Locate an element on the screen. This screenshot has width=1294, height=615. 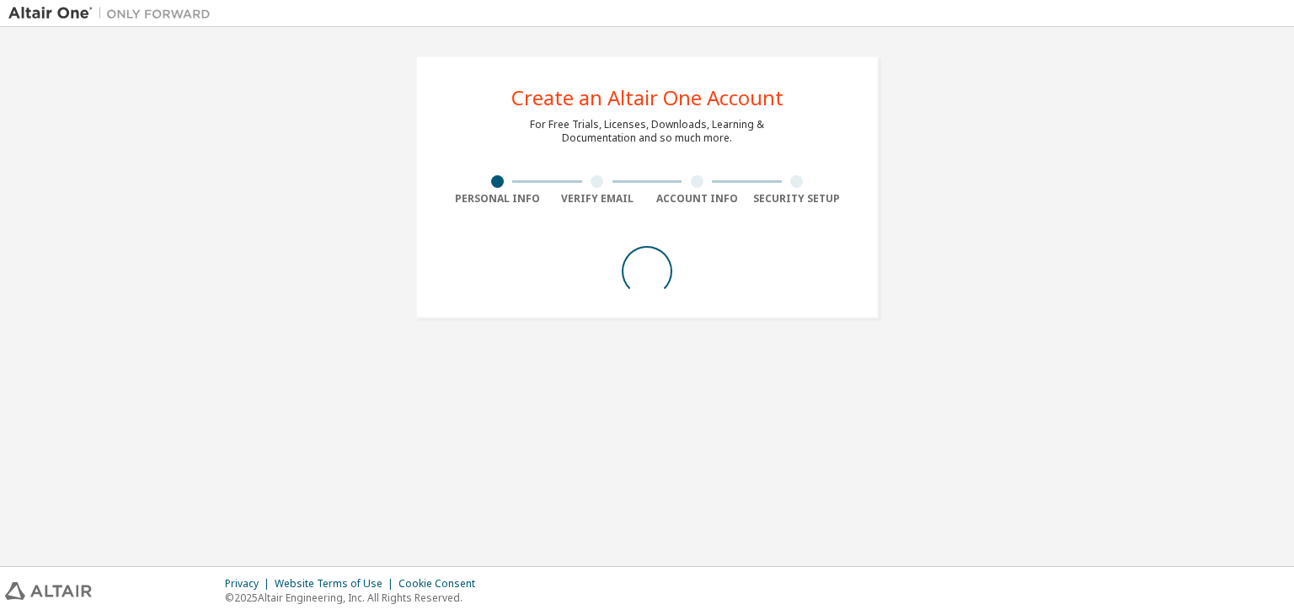
div: Security Setup is located at coordinates (797, 199).